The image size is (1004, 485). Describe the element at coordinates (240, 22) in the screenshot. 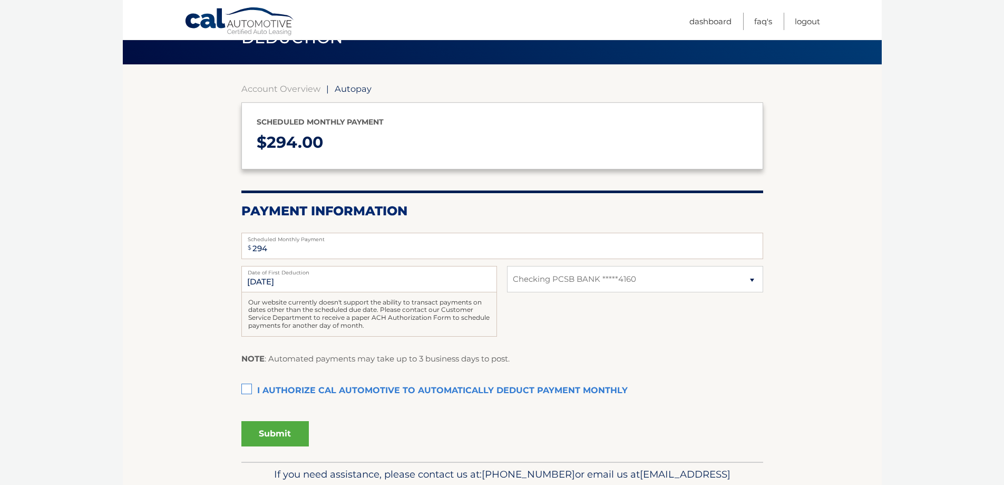

I see `a: Cal Automotive` at that location.